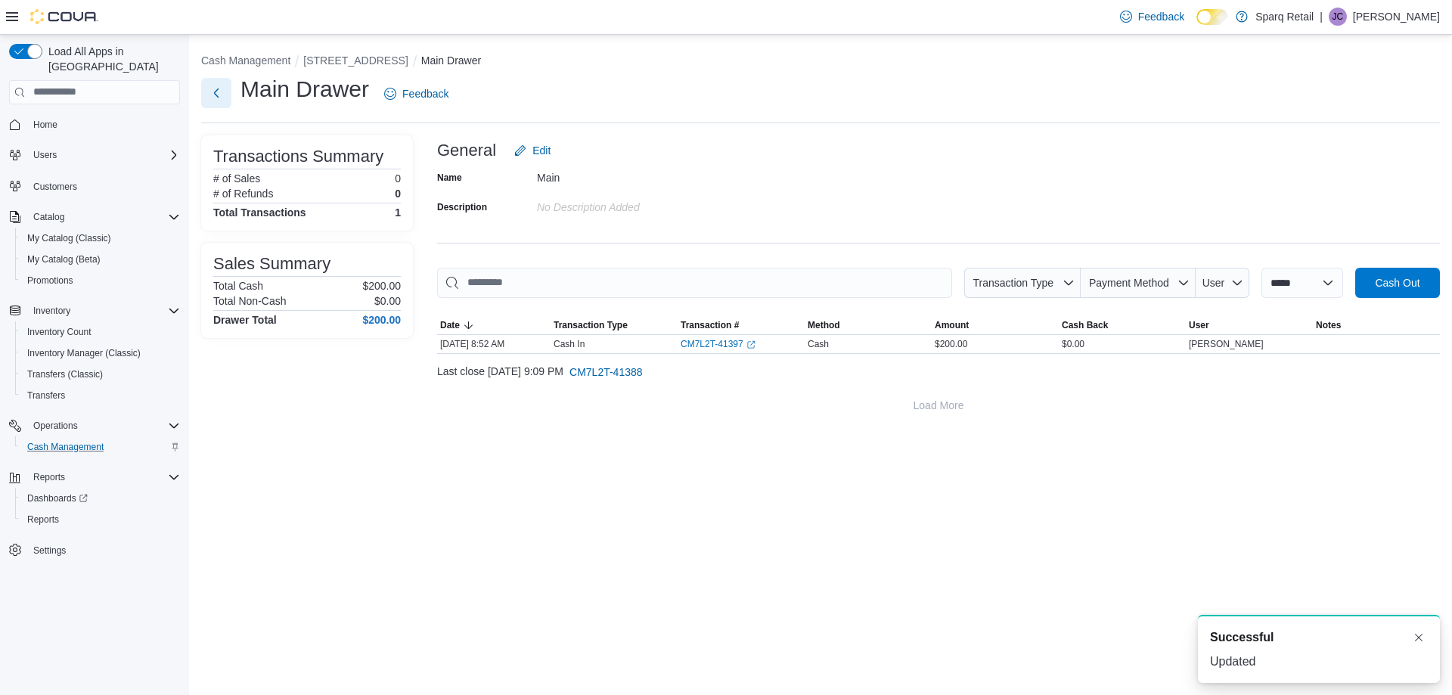 This screenshot has height=695, width=1452. I want to click on h4: 1, so click(398, 212).